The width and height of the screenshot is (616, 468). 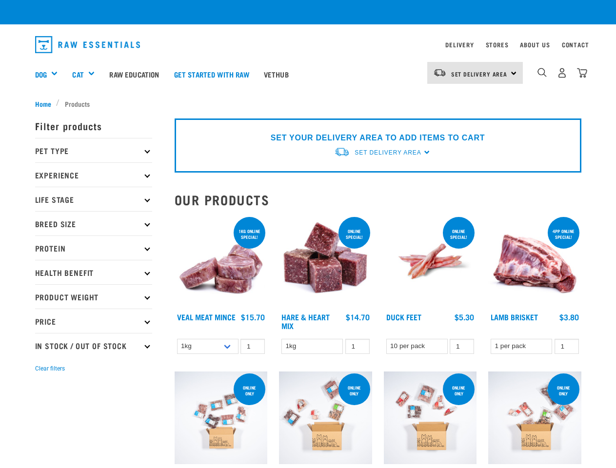 I want to click on a: Hare & Heart Mix, so click(x=305, y=321).